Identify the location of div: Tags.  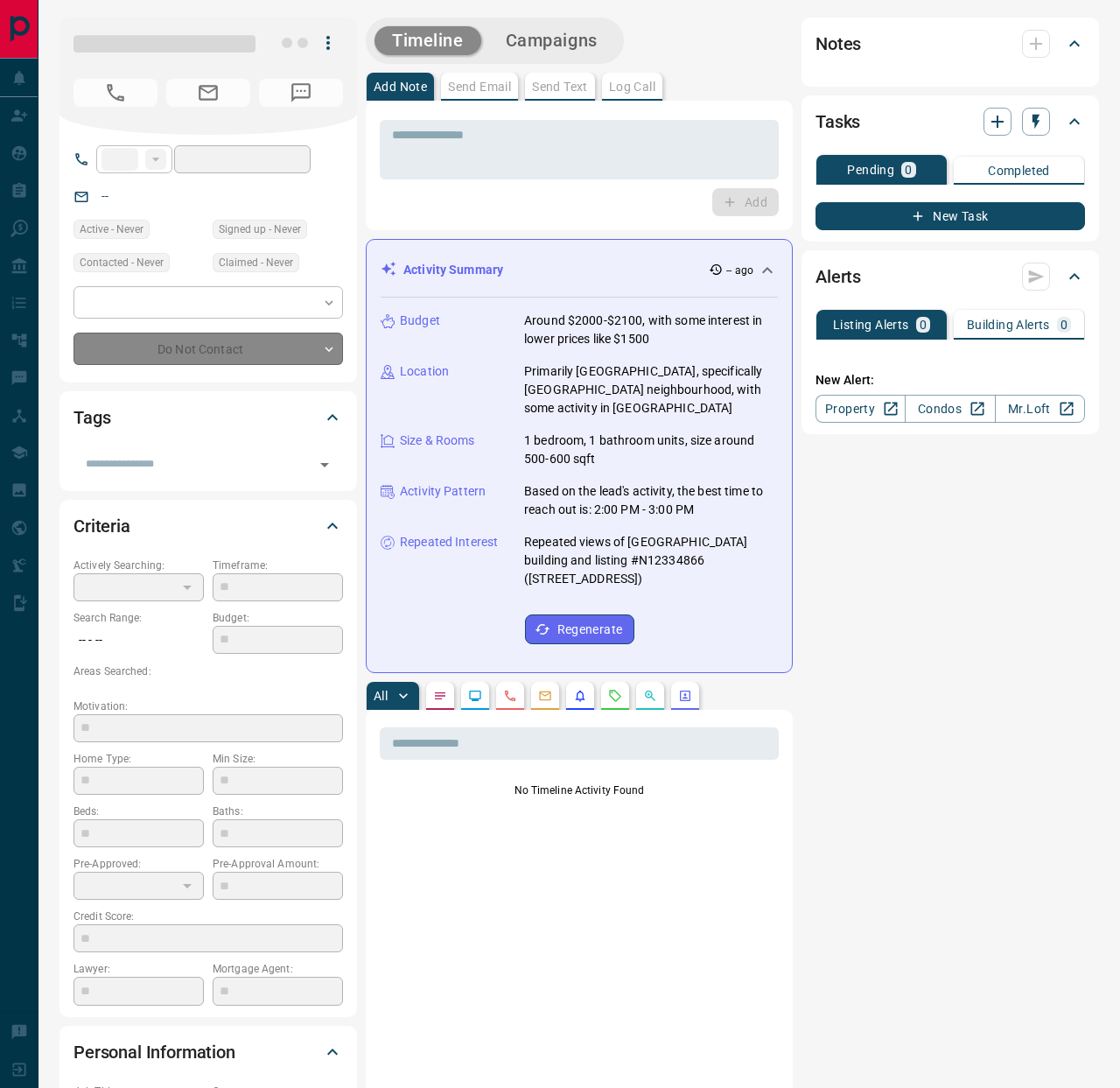
(208, 418).